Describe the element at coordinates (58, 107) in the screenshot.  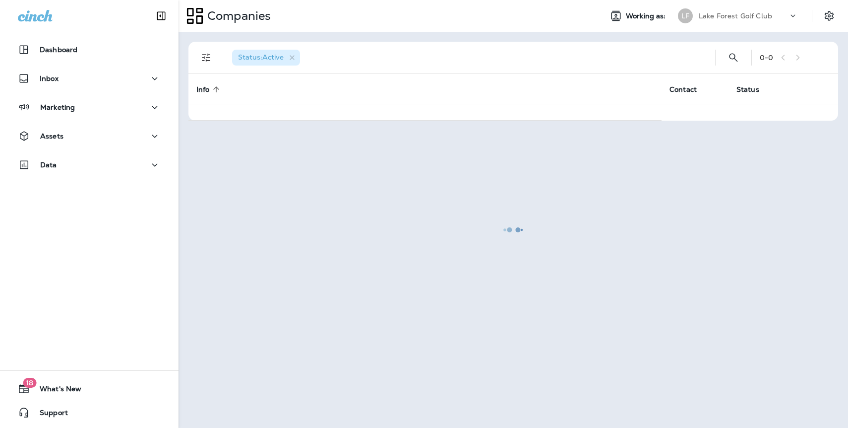
I see `p: Marketing` at that location.